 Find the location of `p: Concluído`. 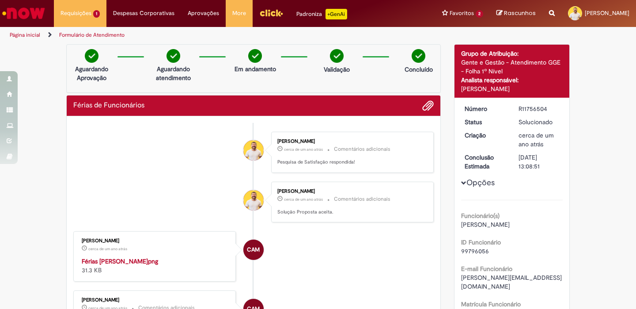

p: Concluído is located at coordinates (418, 69).